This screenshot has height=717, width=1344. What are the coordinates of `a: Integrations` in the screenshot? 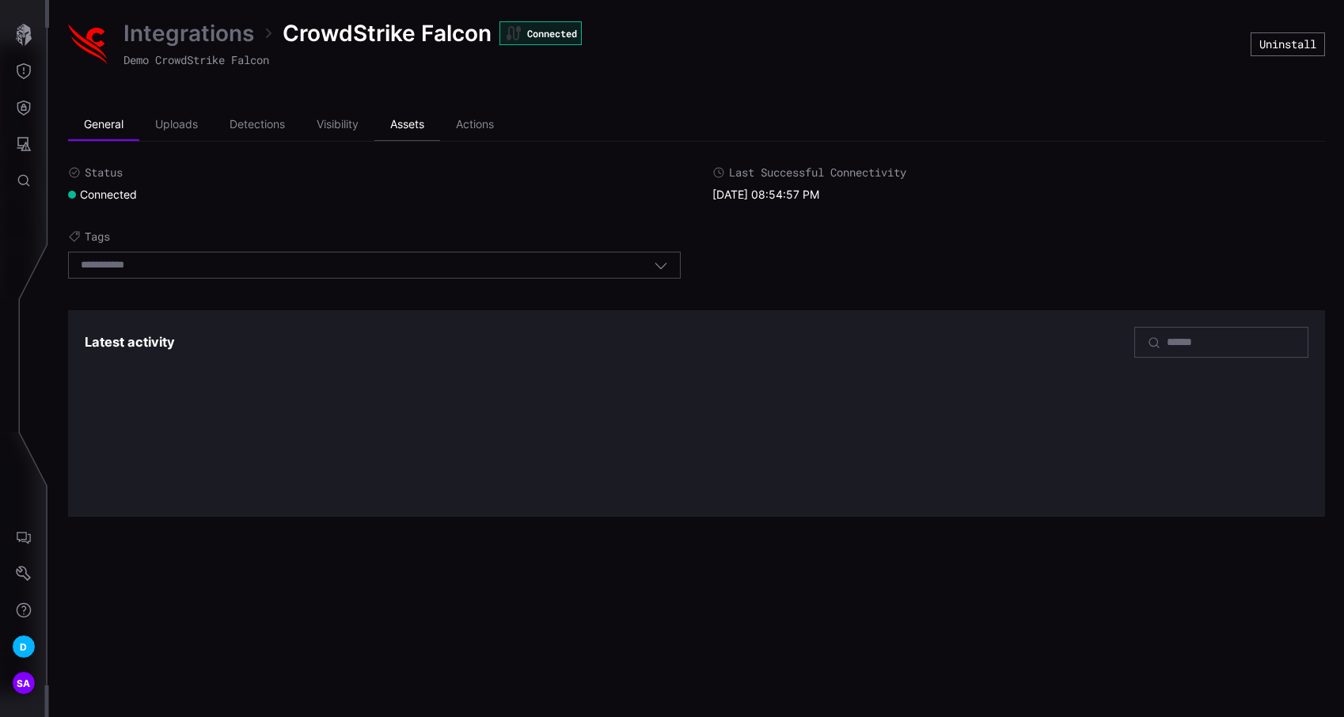 It's located at (188, 33).